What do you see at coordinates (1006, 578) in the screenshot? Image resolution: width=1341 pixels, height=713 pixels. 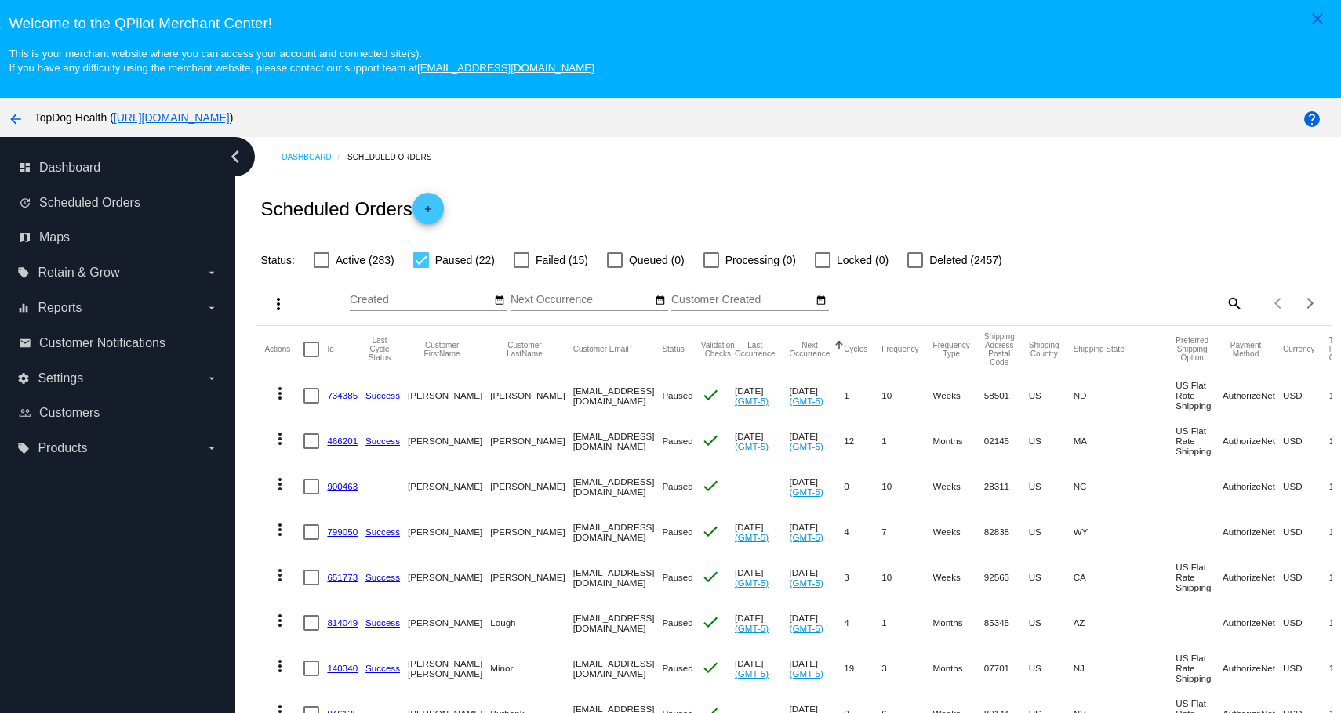 I see `mat-cell: 92563` at bounding box center [1006, 578].